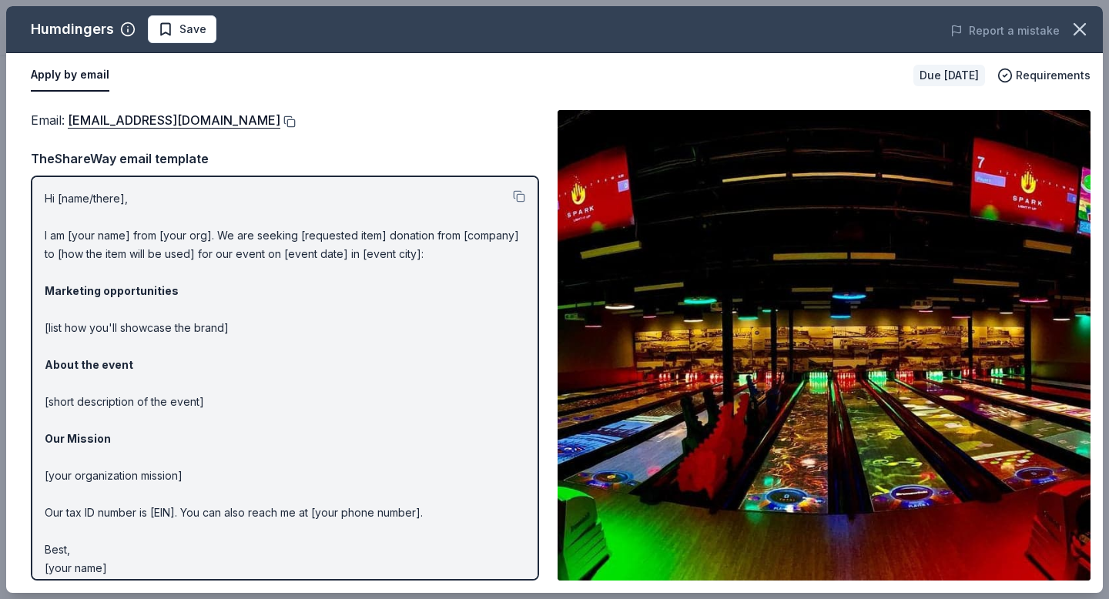 This screenshot has width=1109, height=599. What do you see at coordinates (285, 159) in the screenshot?
I see `div: TheShareWay email template` at bounding box center [285, 159].